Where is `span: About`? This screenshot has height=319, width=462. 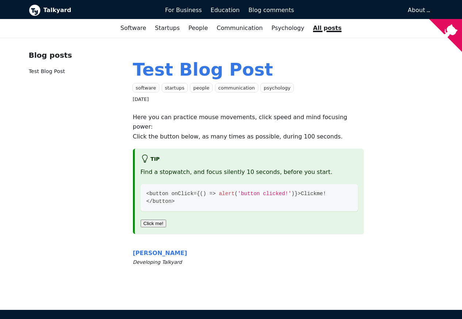 span: About is located at coordinates (418, 10).